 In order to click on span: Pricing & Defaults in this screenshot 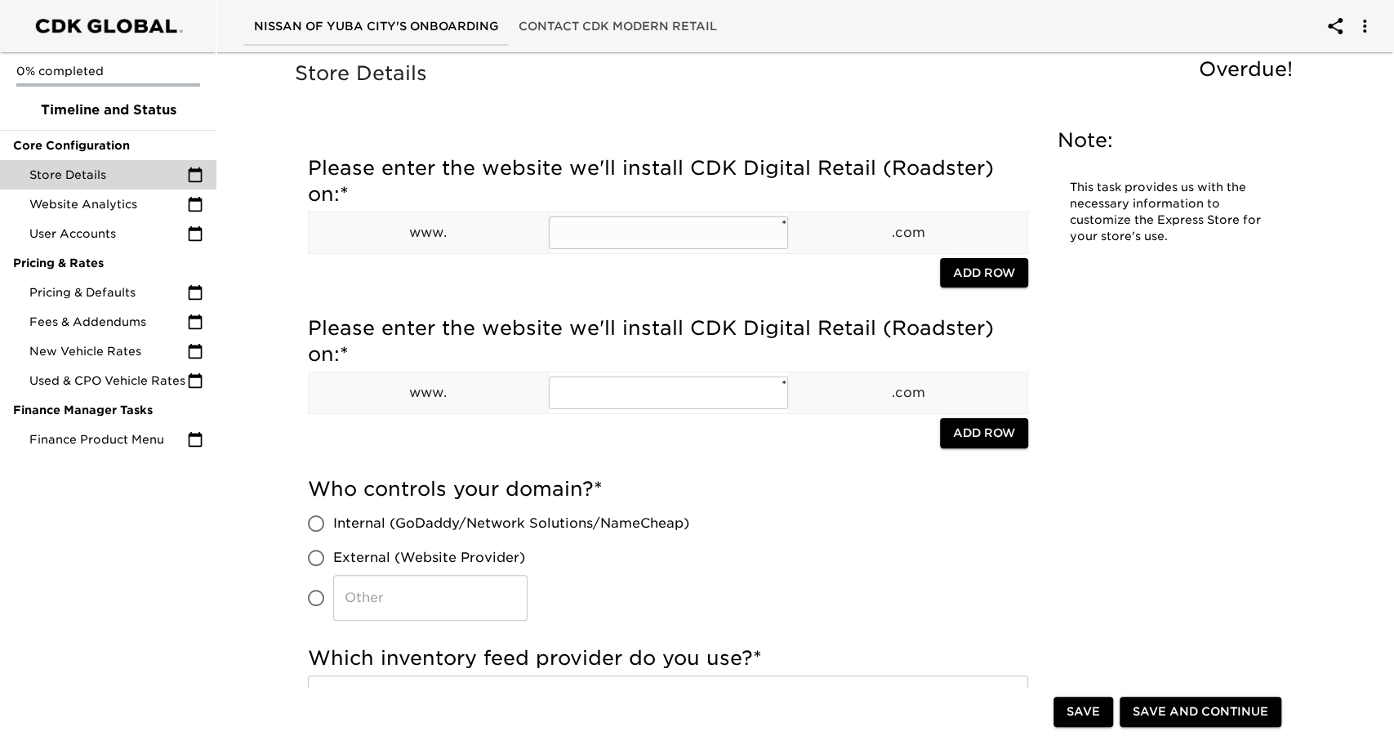, I will do `click(108, 292)`.